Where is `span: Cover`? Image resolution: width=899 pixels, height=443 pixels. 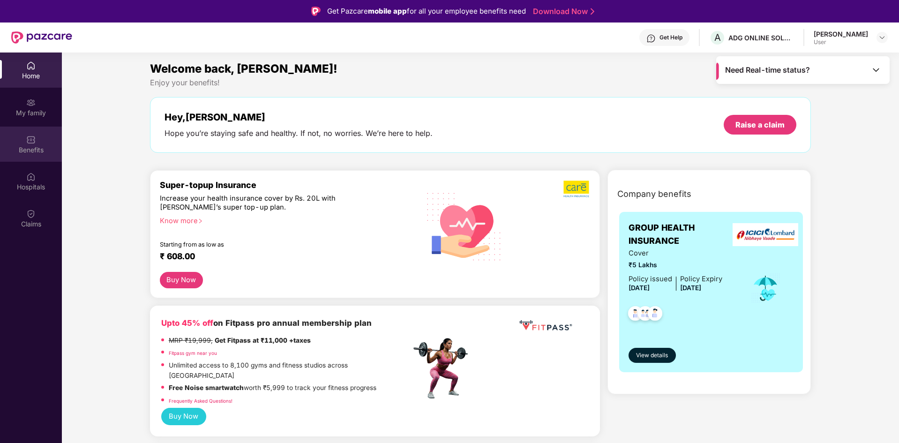 span: Cover is located at coordinates (676, 253).